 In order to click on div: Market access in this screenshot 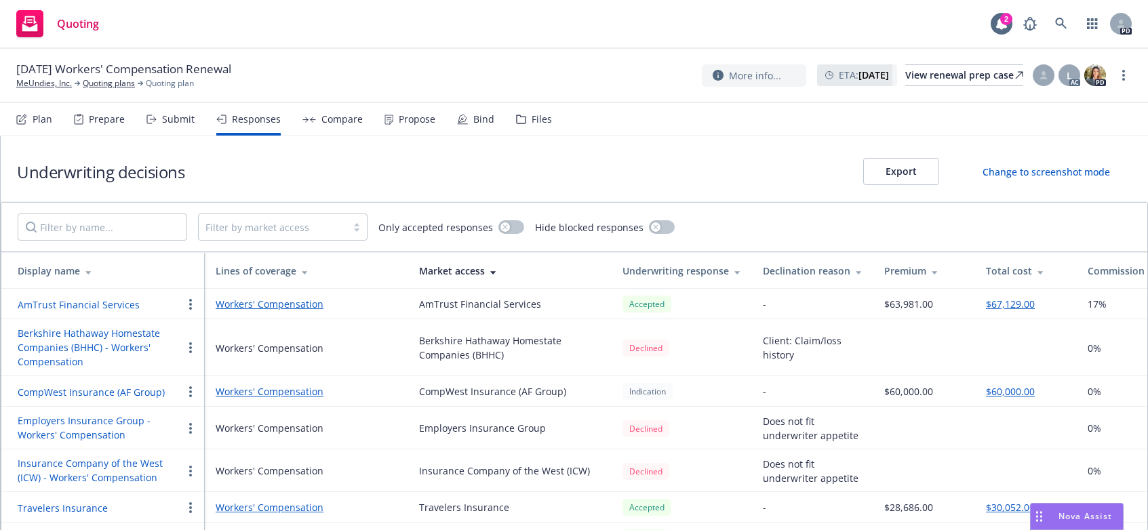, I will do `click(510, 271)`.